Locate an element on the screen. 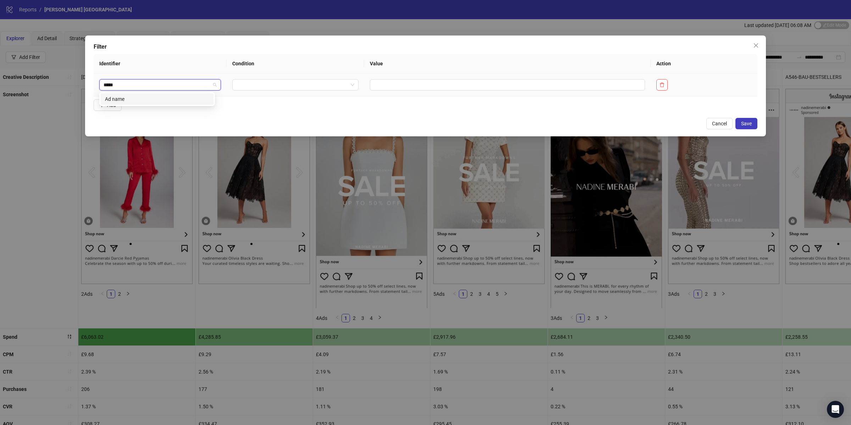  span: Save is located at coordinates (747, 123).